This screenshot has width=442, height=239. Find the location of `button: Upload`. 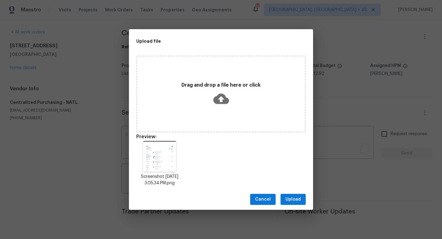

button: Upload is located at coordinates (293, 199).